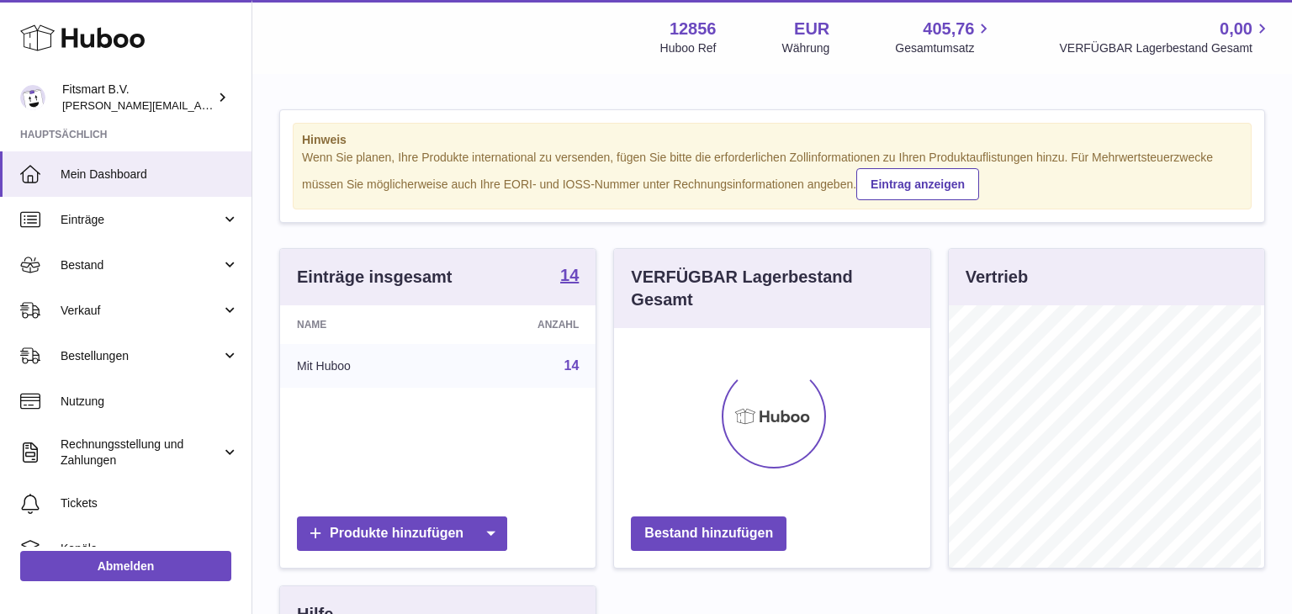 This screenshot has width=1292, height=614. Describe the element at coordinates (996, 277) in the screenshot. I see `h3: Vertrieb` at that location.